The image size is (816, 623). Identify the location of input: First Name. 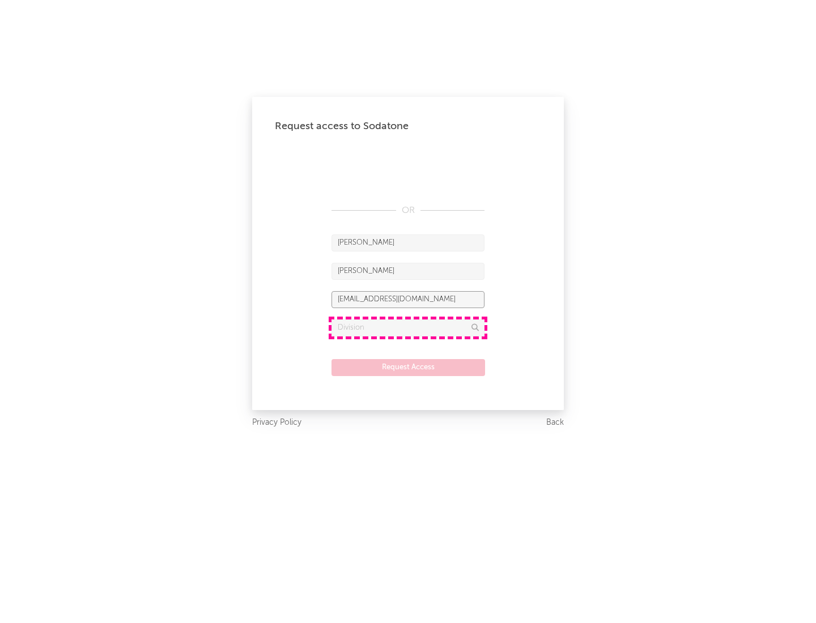
(408, 243).